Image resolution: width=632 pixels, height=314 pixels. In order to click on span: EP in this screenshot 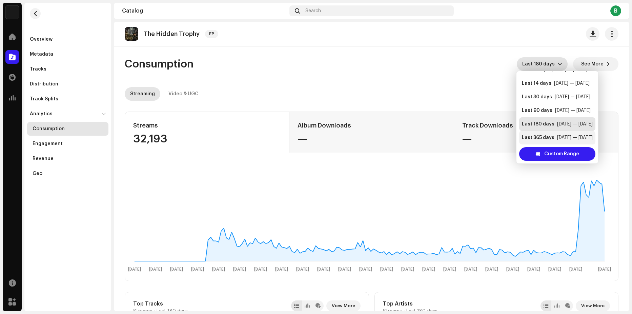, I will do `click(211, 34)`.